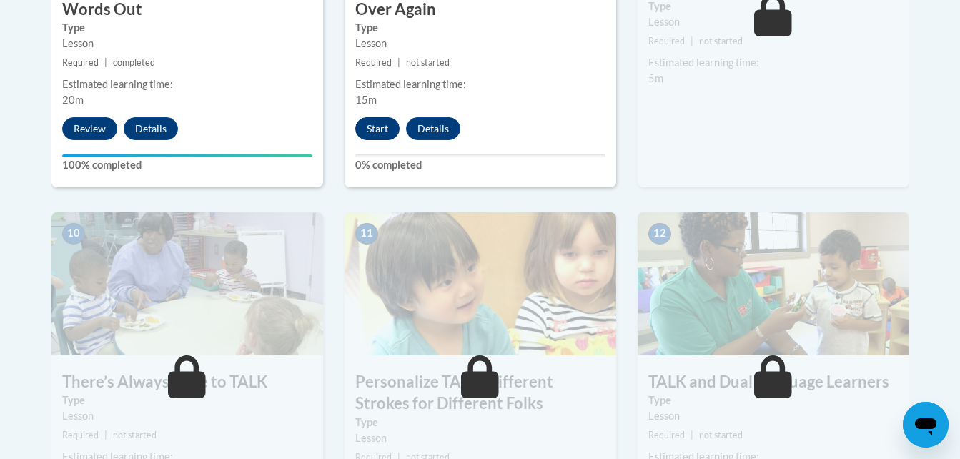 This screenshot has width=960, height=459. Describe the element at coordinates (89, 129) in the screenshot. I see `button: Review` at that location.